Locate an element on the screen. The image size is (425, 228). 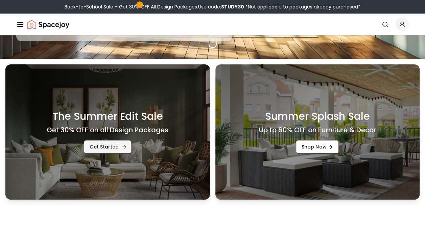
h4: Get 30% OFF on all Design Packages is located at coordinates (107, 130).